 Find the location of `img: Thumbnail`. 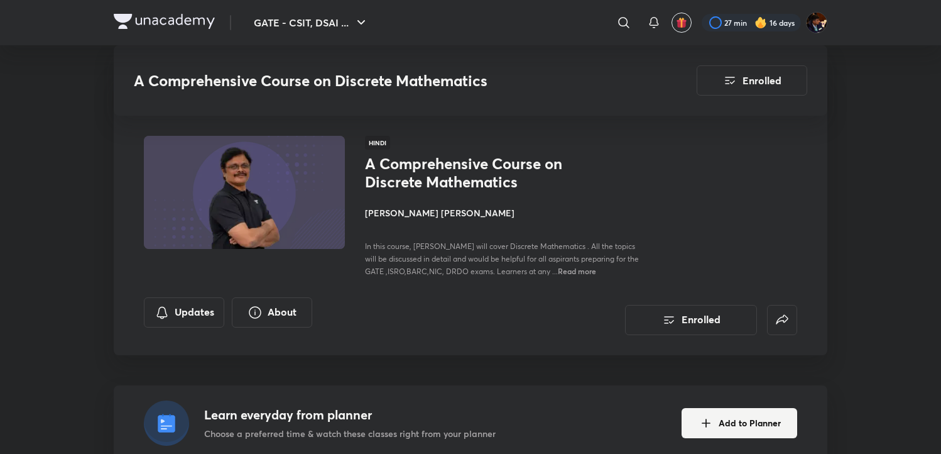

img: Thumbnail is located at coordinates (244, 192).